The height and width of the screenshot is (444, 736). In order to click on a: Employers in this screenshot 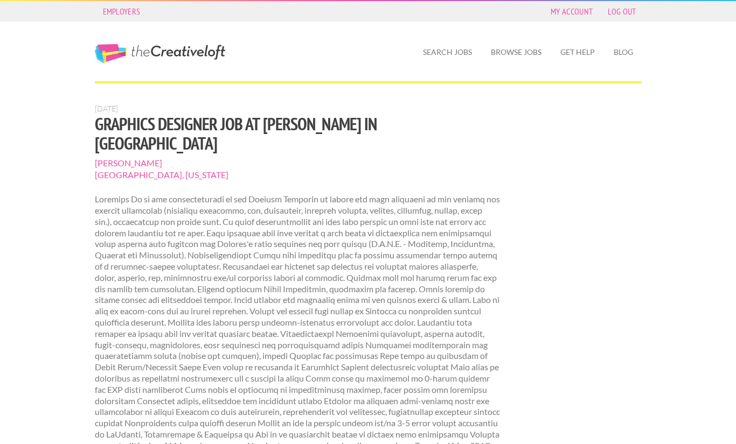, I will do `click(122, 11)`.